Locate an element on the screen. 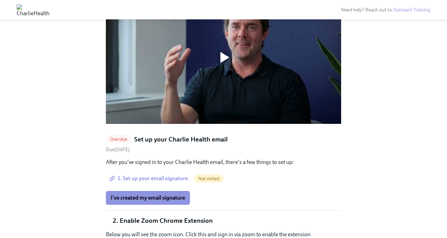 Image resolution: width=447 pixels, height=238 pixels. span: I've created my email signature is located at coordinates (148, 198).